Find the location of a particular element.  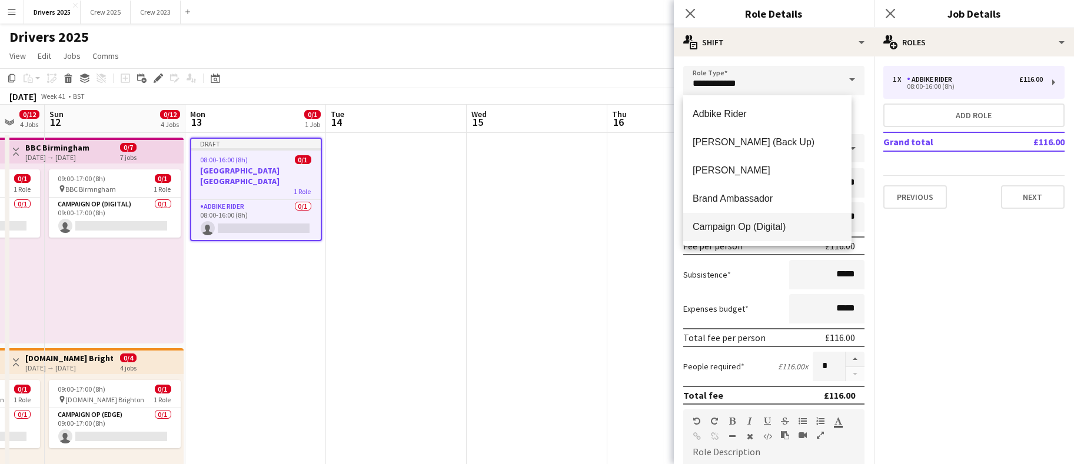

button: Italic is located at coordinates (750, 421).